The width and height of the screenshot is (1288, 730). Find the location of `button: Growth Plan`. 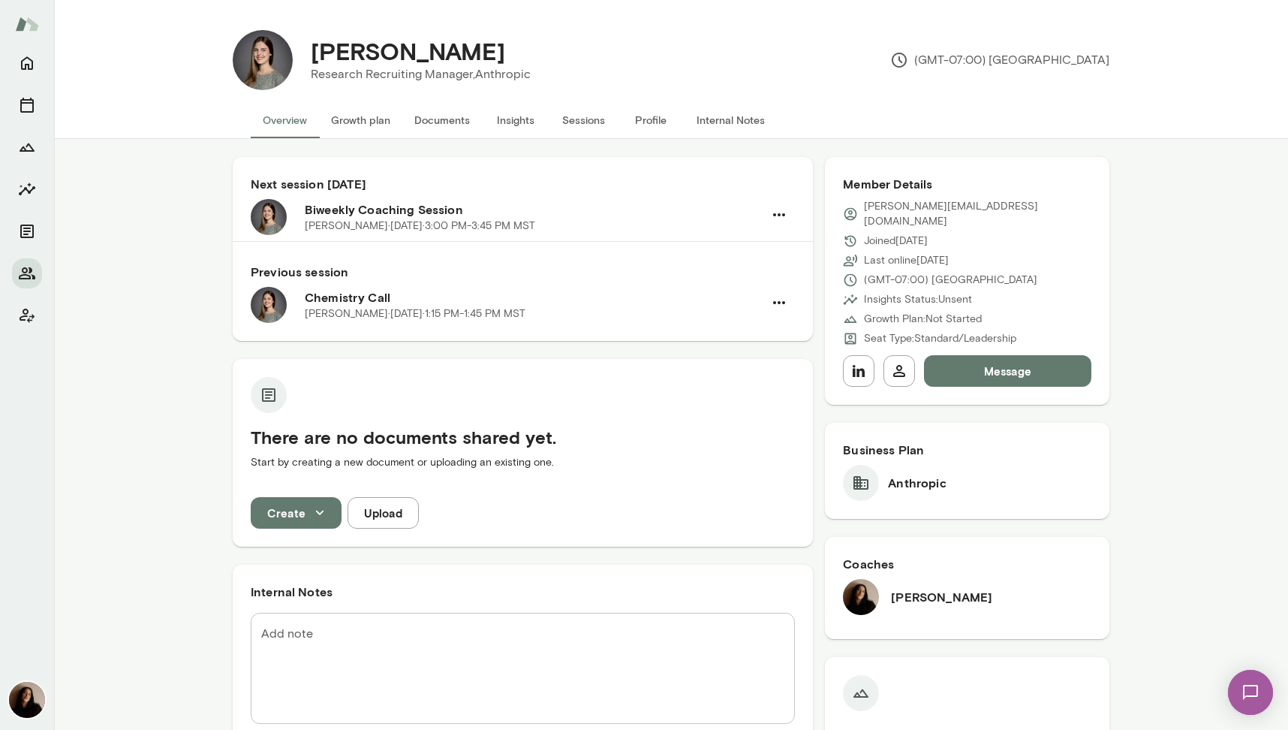

button: Growth Plan is located at coordinates (27, 147).